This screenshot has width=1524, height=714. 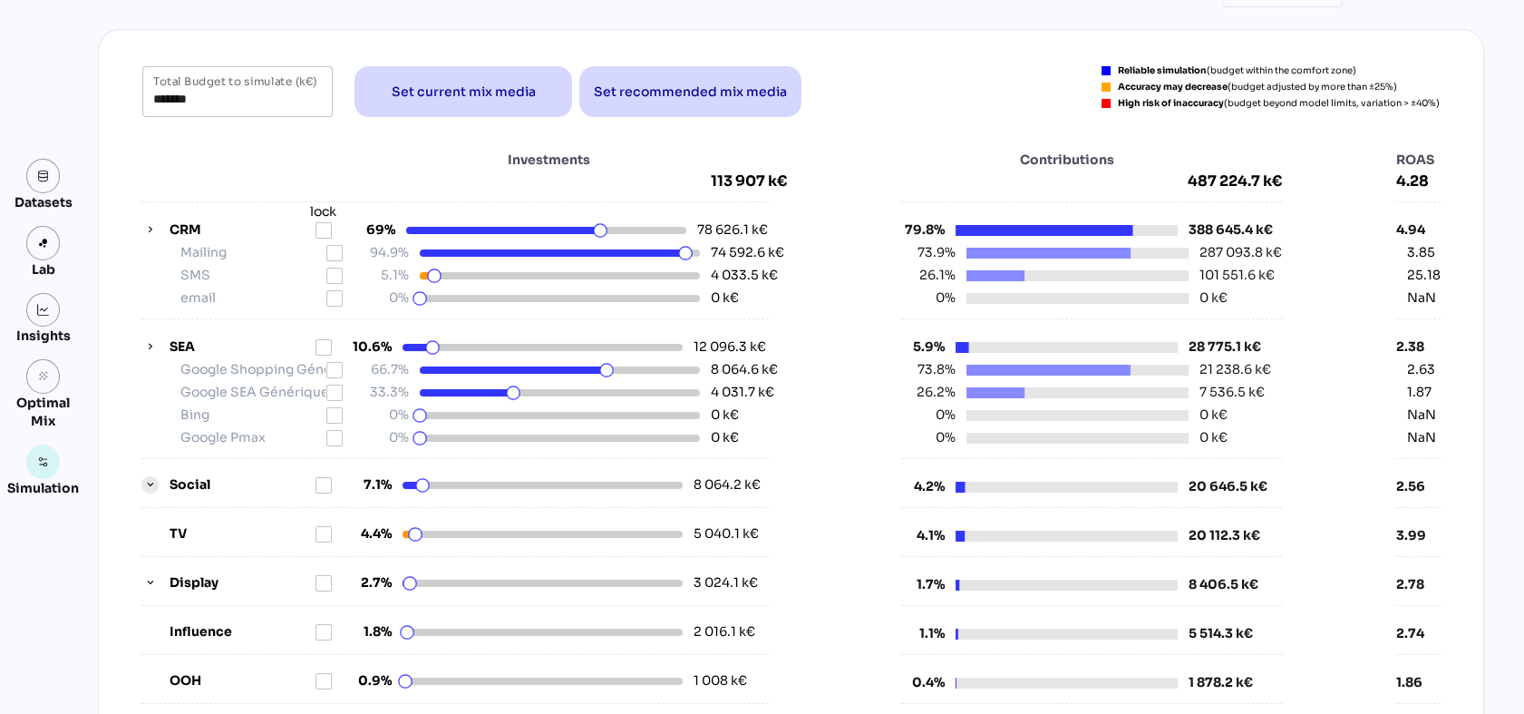 What do you see at coordinates (934, 392) in the screenshot?
I see `span: 26.2%` at bounding box center [934, 392].